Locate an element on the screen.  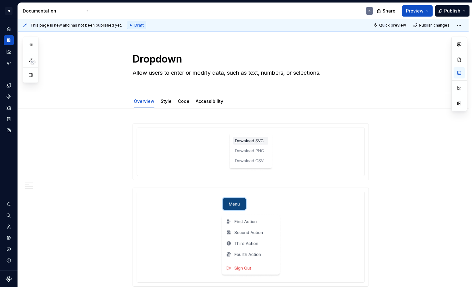
span: 10 is located at coordinates (33, 62).